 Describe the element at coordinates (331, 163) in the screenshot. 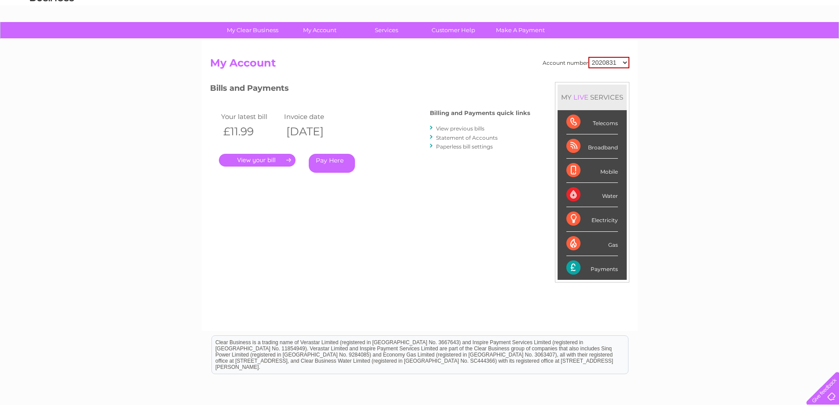

I see `a: Pay Here` at that location.